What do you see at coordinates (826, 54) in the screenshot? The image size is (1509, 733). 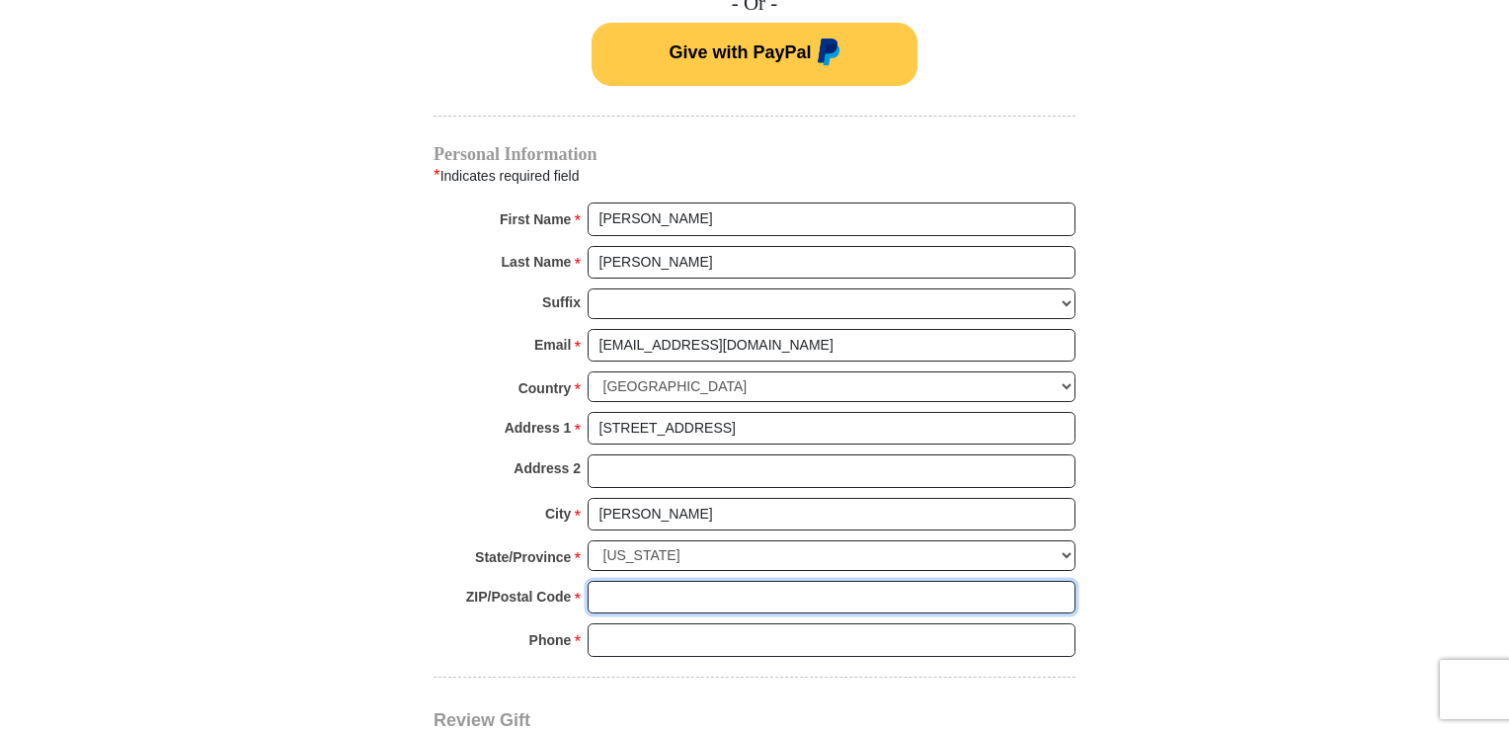 I see `img: paypal` at bounding box center [826, 54].